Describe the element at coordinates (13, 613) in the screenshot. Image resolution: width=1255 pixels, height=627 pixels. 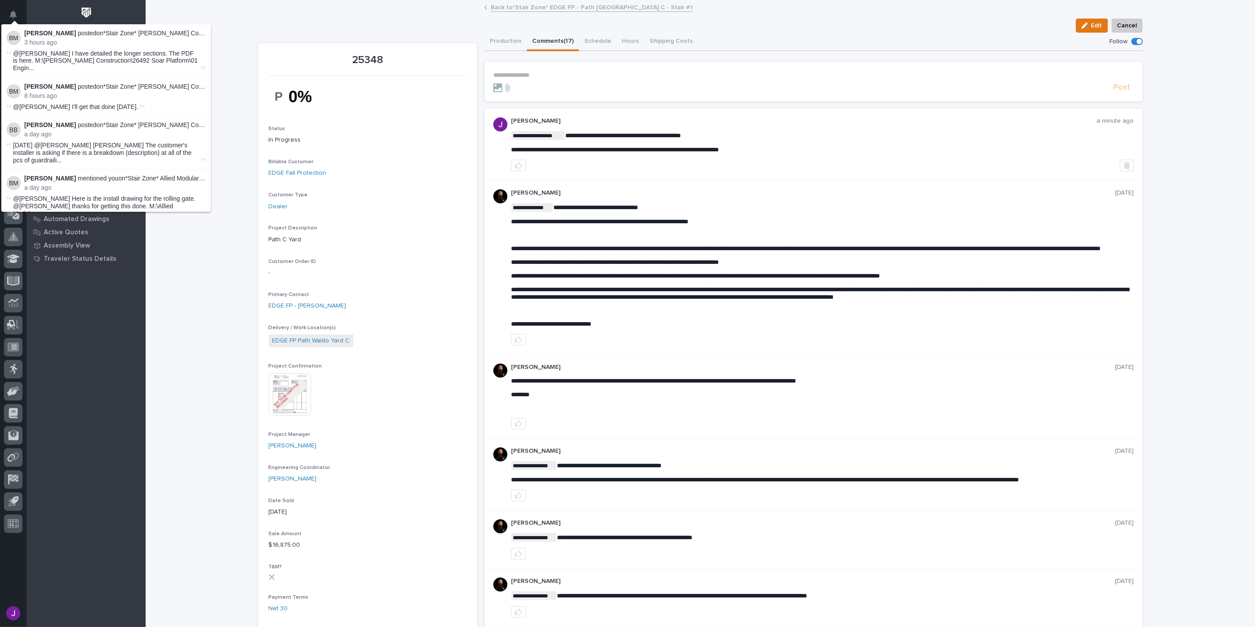
I see `button: users-avatar` at that location.